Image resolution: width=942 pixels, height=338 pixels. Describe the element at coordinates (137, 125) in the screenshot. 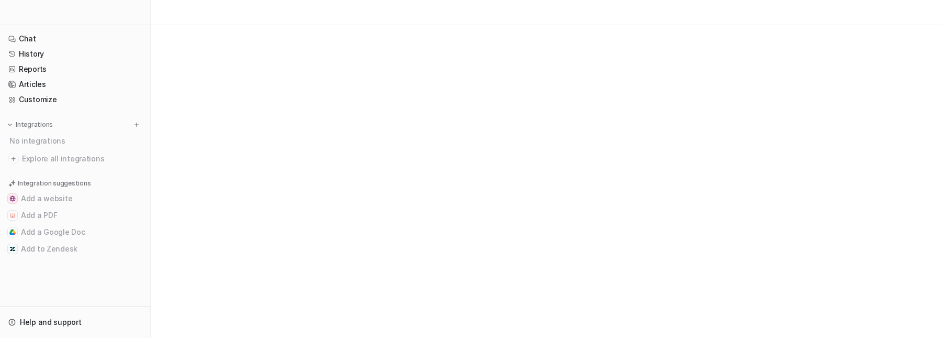

I see `img: menu_add.svg` at that location.